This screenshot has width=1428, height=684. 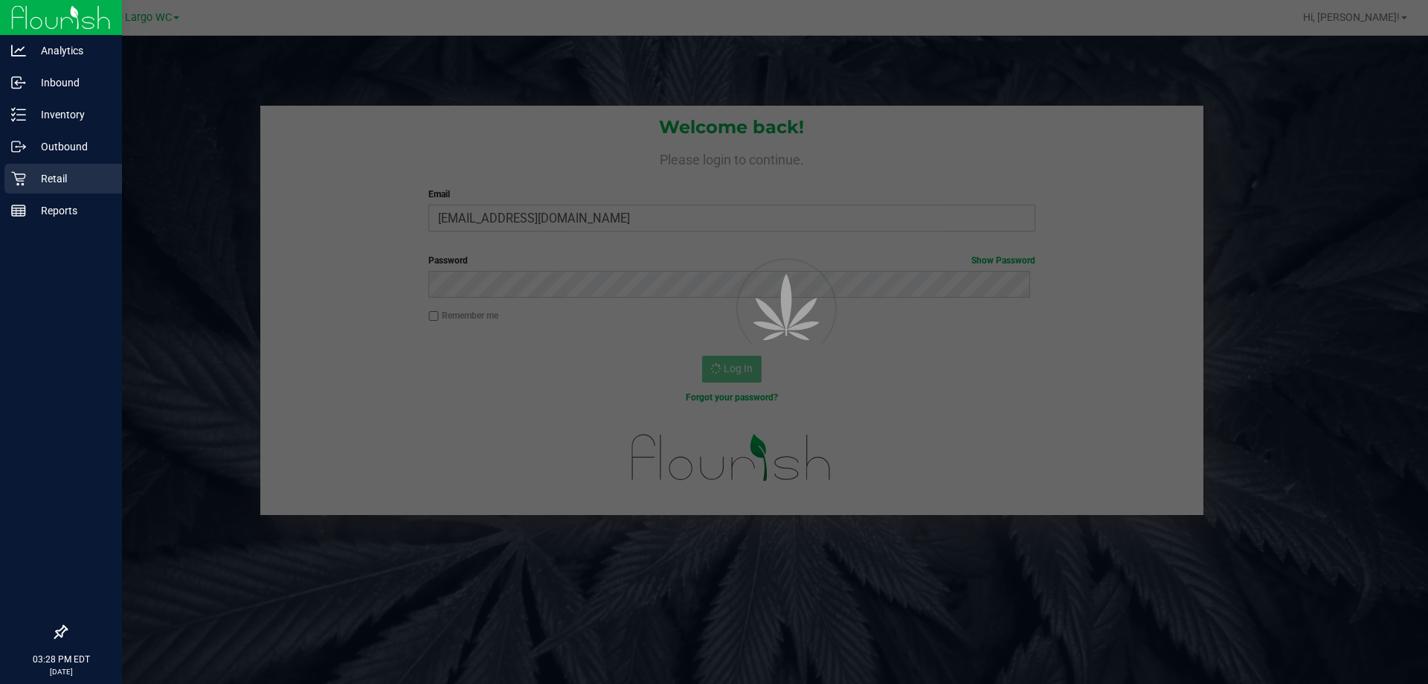 What do you see at coordinates (71, 179) in the screenshot?
I see `p: Retail` at bounding box center [71, 179].